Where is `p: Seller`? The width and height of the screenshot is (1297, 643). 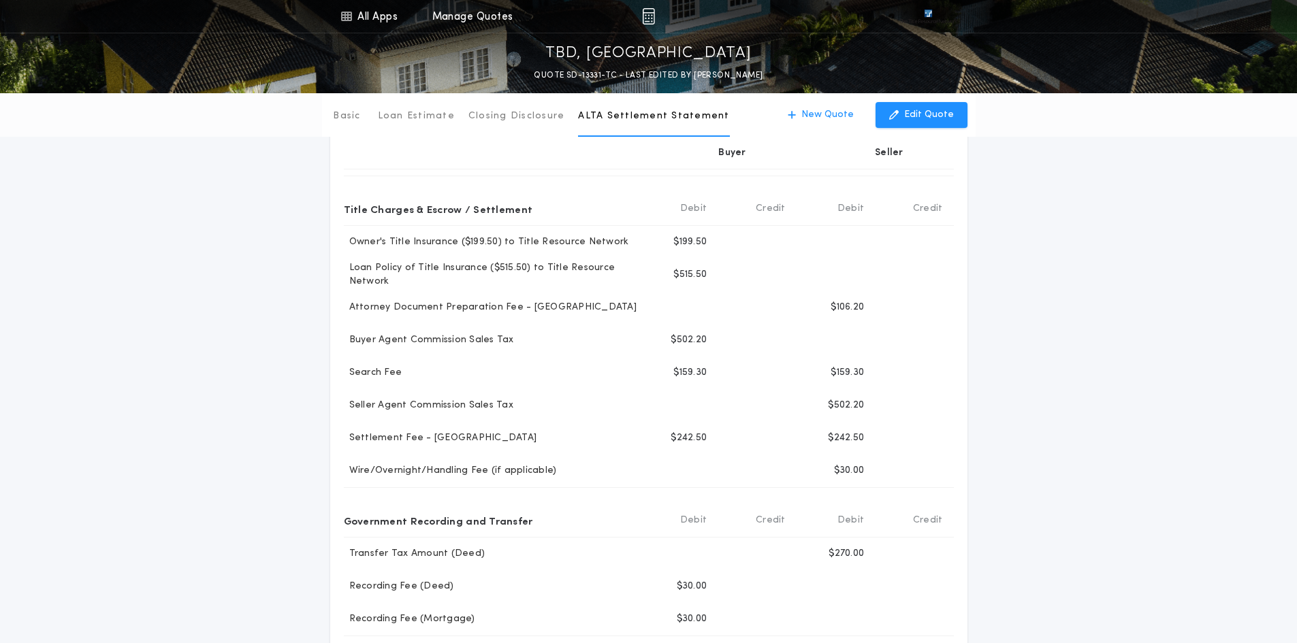 p: Seller is located at coordinates (889, 153).